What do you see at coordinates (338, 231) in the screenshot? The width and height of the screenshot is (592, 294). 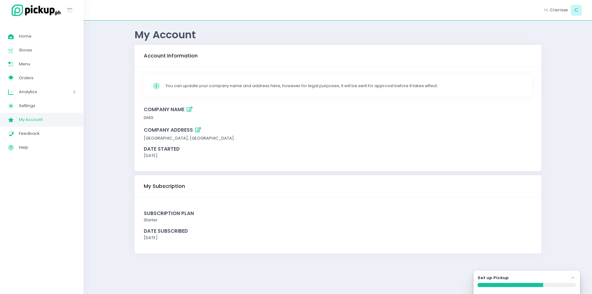 I see `div: Date Subscribed` at bounding box center [338, 231].